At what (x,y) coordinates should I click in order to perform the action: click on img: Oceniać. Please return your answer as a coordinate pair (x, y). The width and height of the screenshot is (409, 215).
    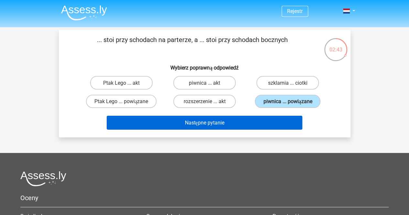
    Looking at the image, I should click on (84, 13).